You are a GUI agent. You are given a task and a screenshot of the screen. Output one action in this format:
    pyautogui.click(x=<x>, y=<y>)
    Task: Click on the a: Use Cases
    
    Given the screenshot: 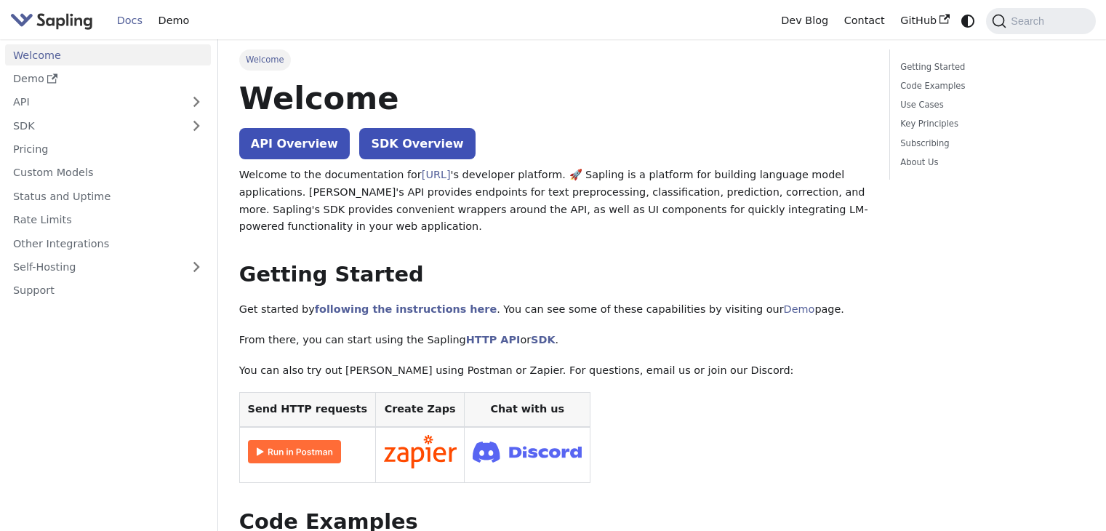 What is the action you would take?
    pyautogui.click(x=990, y=105)
    